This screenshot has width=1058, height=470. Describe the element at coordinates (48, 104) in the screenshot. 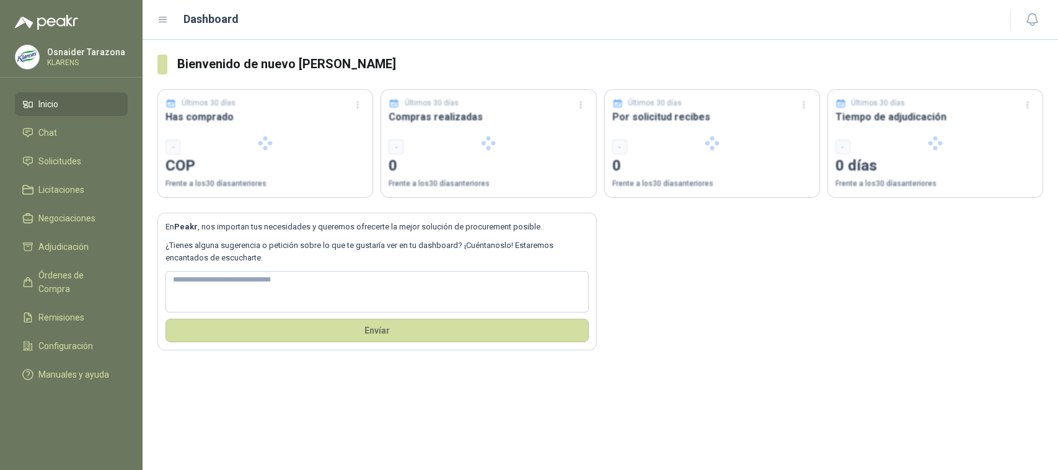

I see `span: Inicio` at that location.